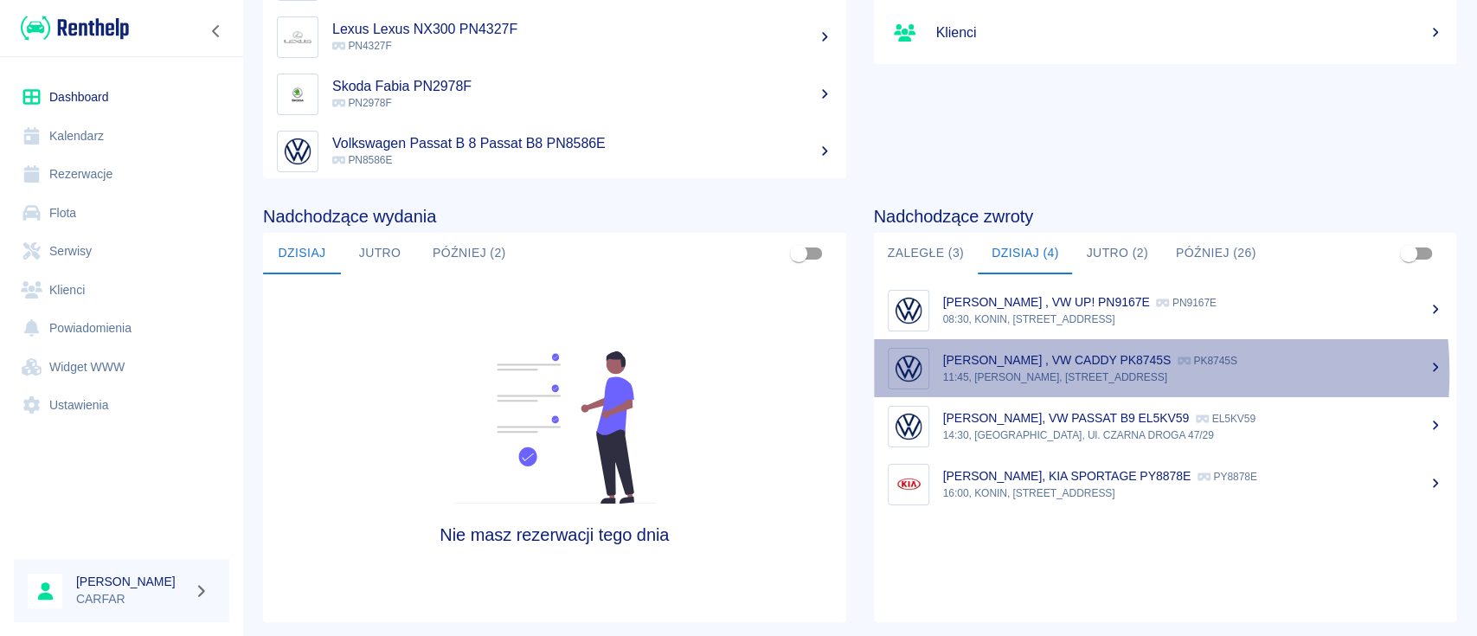 This screenshot has width=1477, height=636. I want to click on h5: Lexus Lexus NX300 PN4327F, so click(582, 29).